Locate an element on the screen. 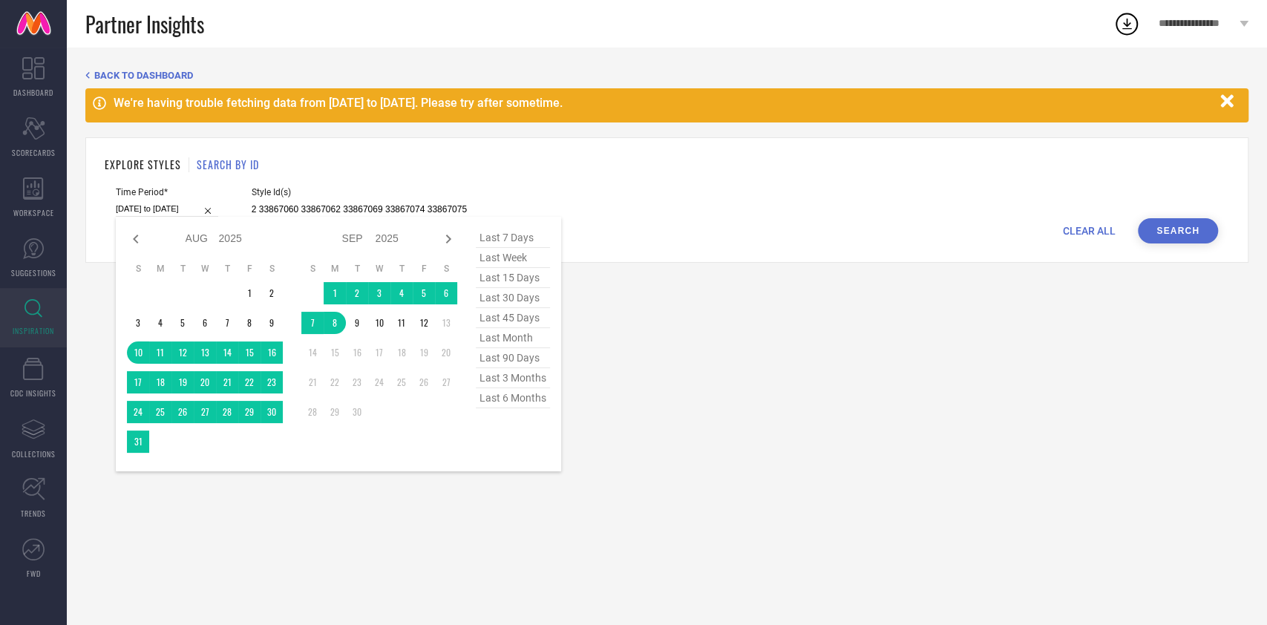 This screenshot has height=625, width=1267. span: FWD is located at coordinates (33, 573).